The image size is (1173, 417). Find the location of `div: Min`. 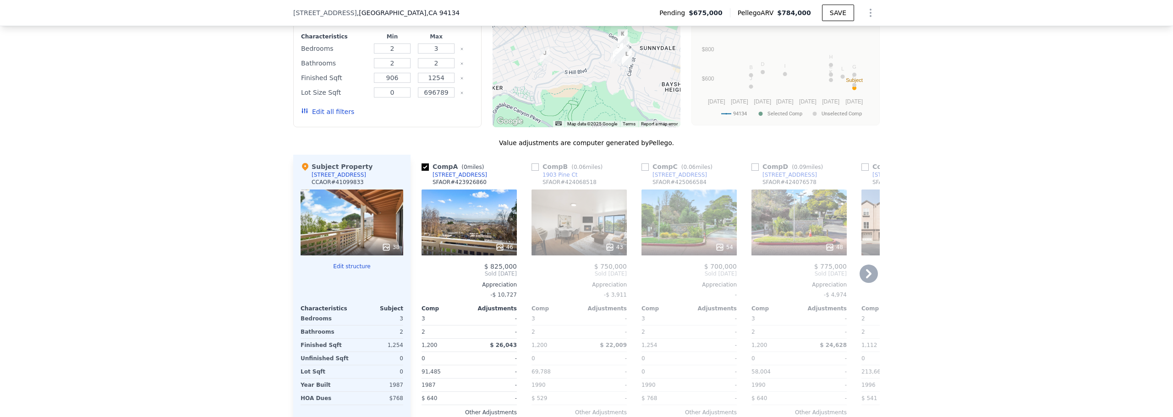

div: Min is located at coordinates (392, 37).